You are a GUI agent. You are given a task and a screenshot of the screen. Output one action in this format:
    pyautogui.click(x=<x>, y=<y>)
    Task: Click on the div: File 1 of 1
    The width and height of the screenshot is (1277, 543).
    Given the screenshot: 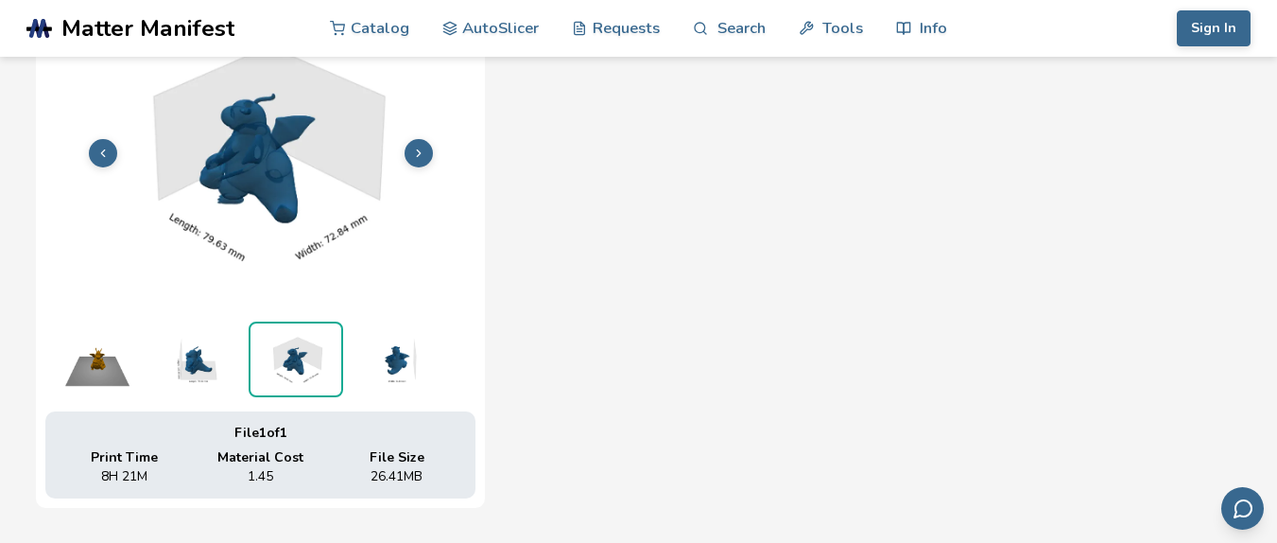 What is the action you would take?
    pyautogui.click(x=260, y=433)
    